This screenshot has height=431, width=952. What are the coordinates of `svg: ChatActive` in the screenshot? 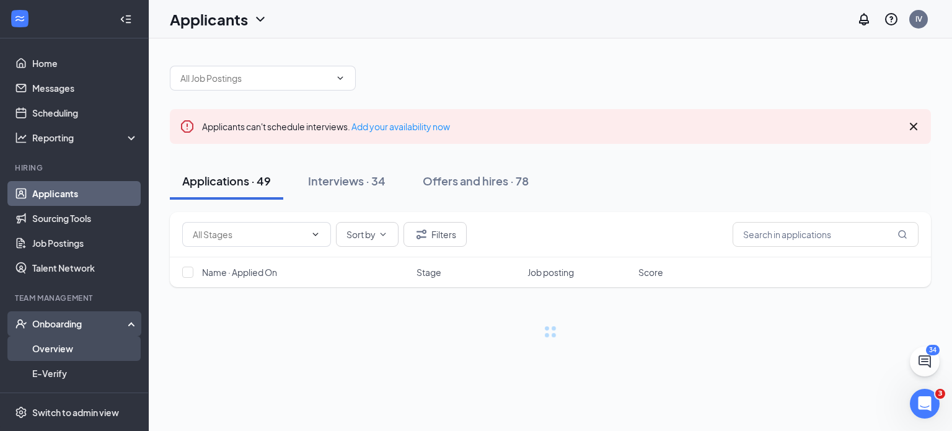 It's located at (924, 361).